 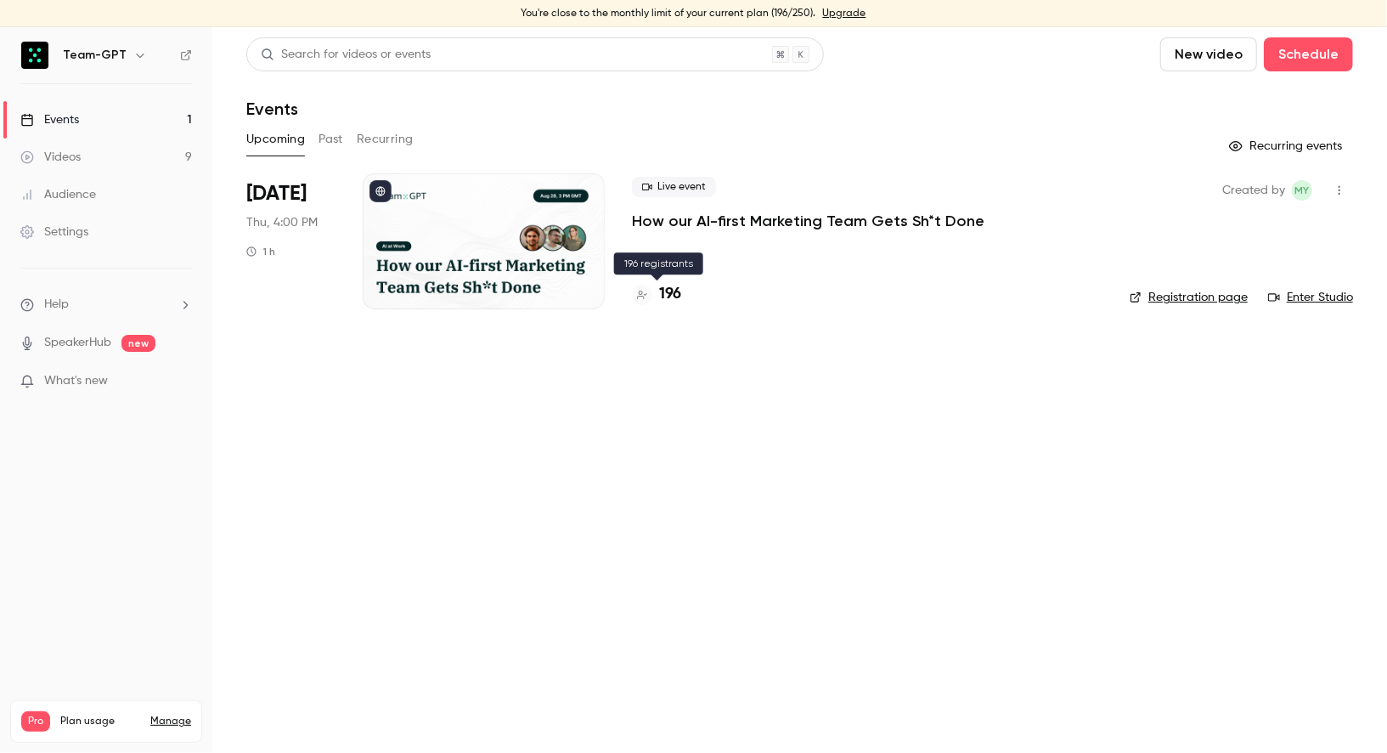 I want to click on a: Upgrade, so click(x=844, y=14).